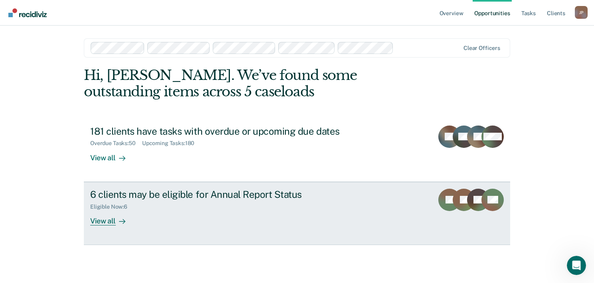  Describe the element at coordinates (581, 12) in the screenshot. I see `div: J P` at that location.